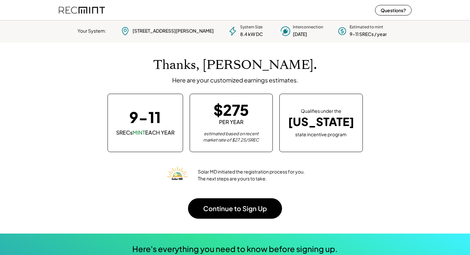 This screenshot has width=470, height=255. What do you see at coordinates (235, 249) in the screenshot?
I see `div: Here's everything you need to know before signing up.` at bounding box center [235, 249].